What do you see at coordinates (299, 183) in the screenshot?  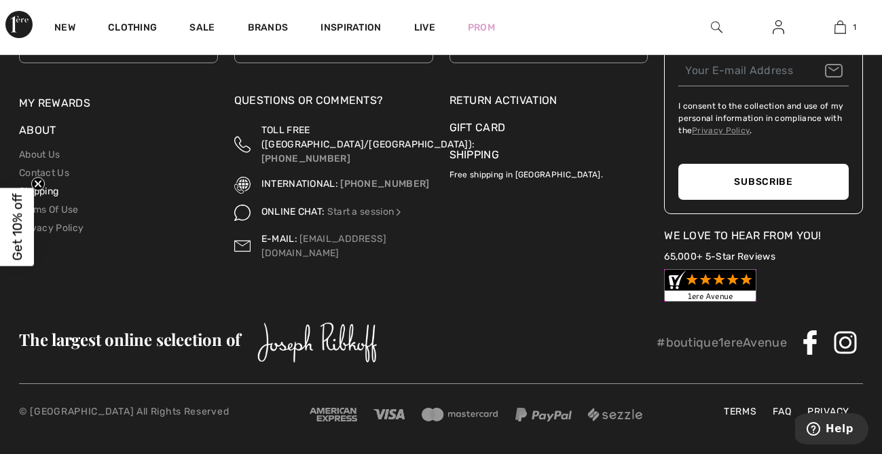 I see `span: INTERNATIONAL:` at bounding box center [299, 183].